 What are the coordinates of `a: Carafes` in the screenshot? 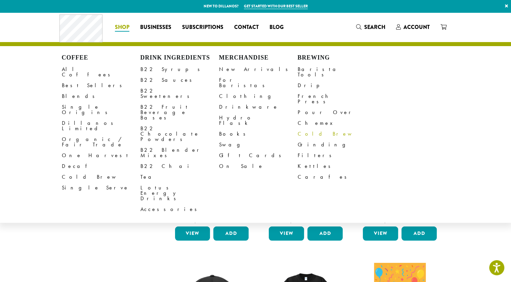 It's located at (337, 177).